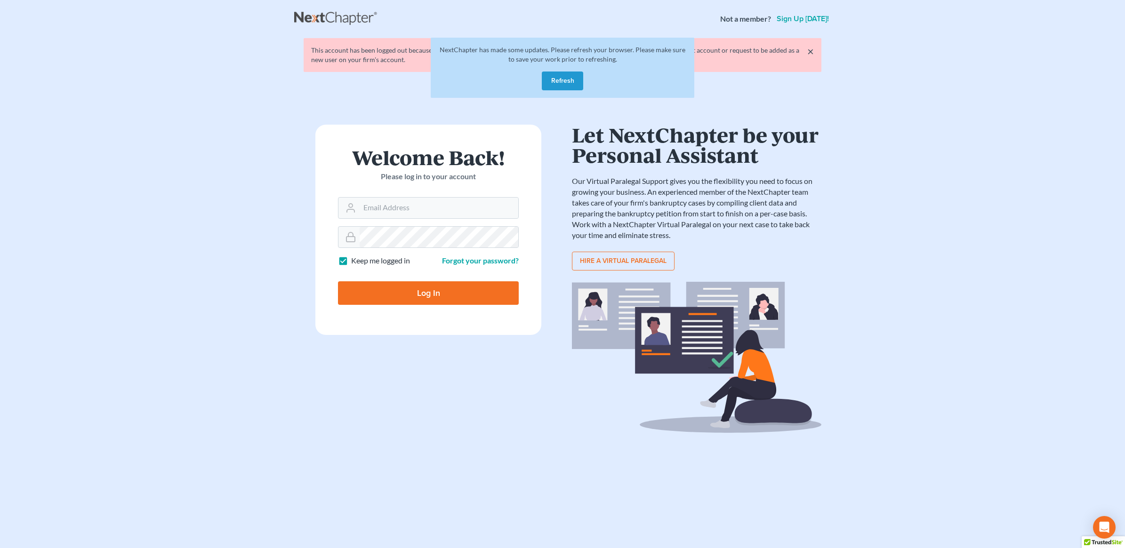 The height and width of the screenshot is (548, 1125). Describe the element at coordinates (563, 54) in the screenshot. I see `span: NextChapter has made some updates. Please refresh your browser. Please make sure to save your wor...` at that location.